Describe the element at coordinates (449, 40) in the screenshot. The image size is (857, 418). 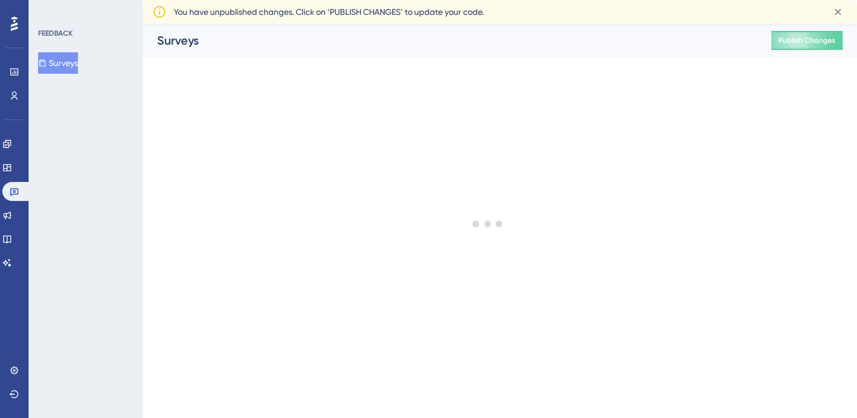
I see `div: Surveys` at that location.